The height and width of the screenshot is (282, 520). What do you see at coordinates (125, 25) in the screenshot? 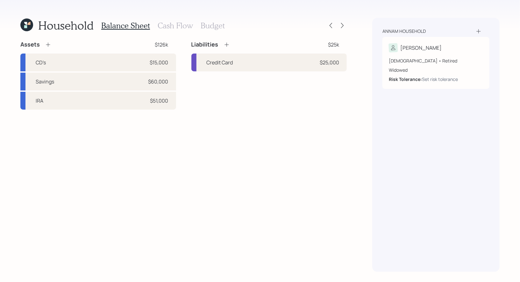
I see `h3: Balance Sheet` at bounding box center [125, 25].